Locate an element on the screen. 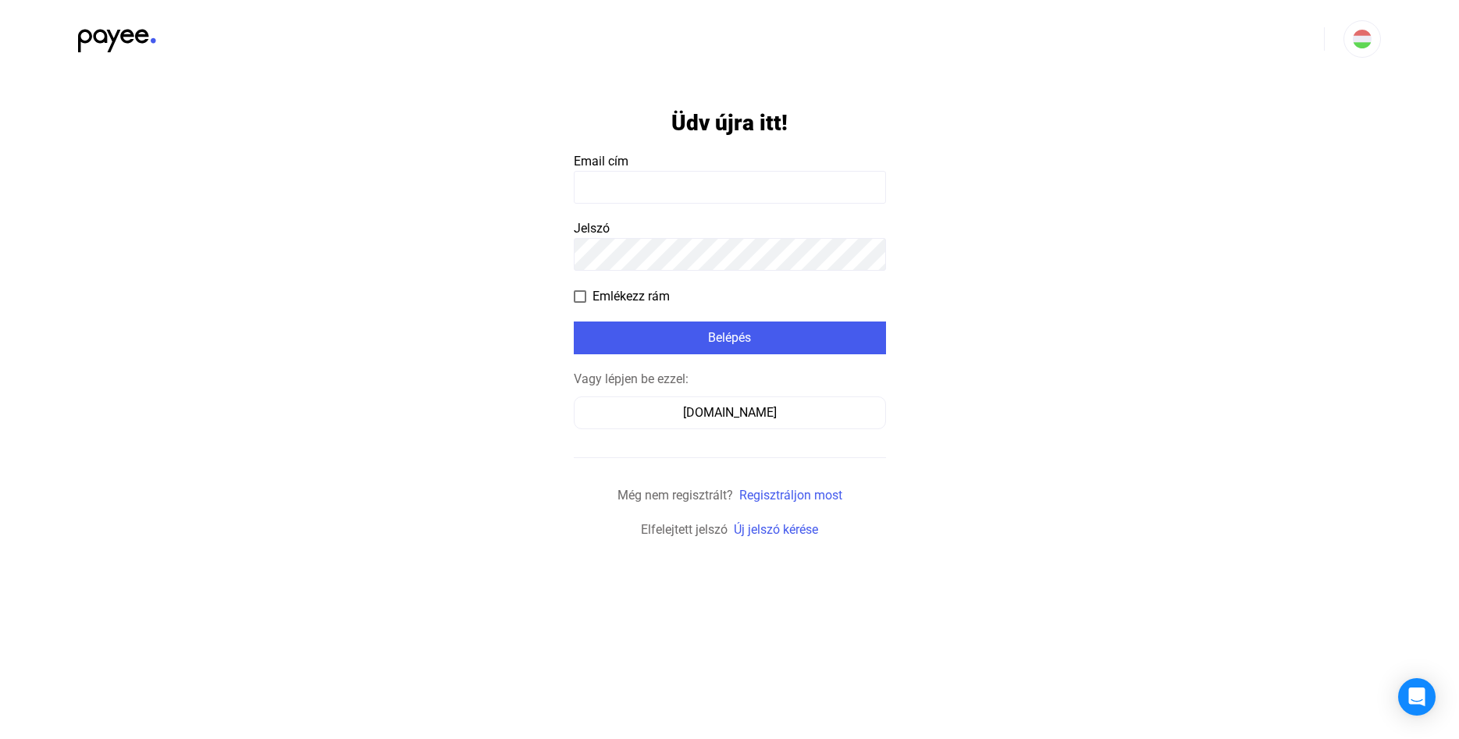 Image resolution: width=1459 pixels, height=739 pixels. div: Open Intercom Messenger is located at coordinates (1417, 697).